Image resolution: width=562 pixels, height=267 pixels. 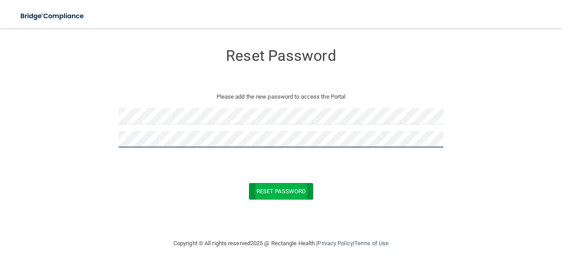 What do you see at coordinates (281, 97) in the screenshot?
I see `p: Please add the new password to access the Portal` at bounding box center [281, 97].